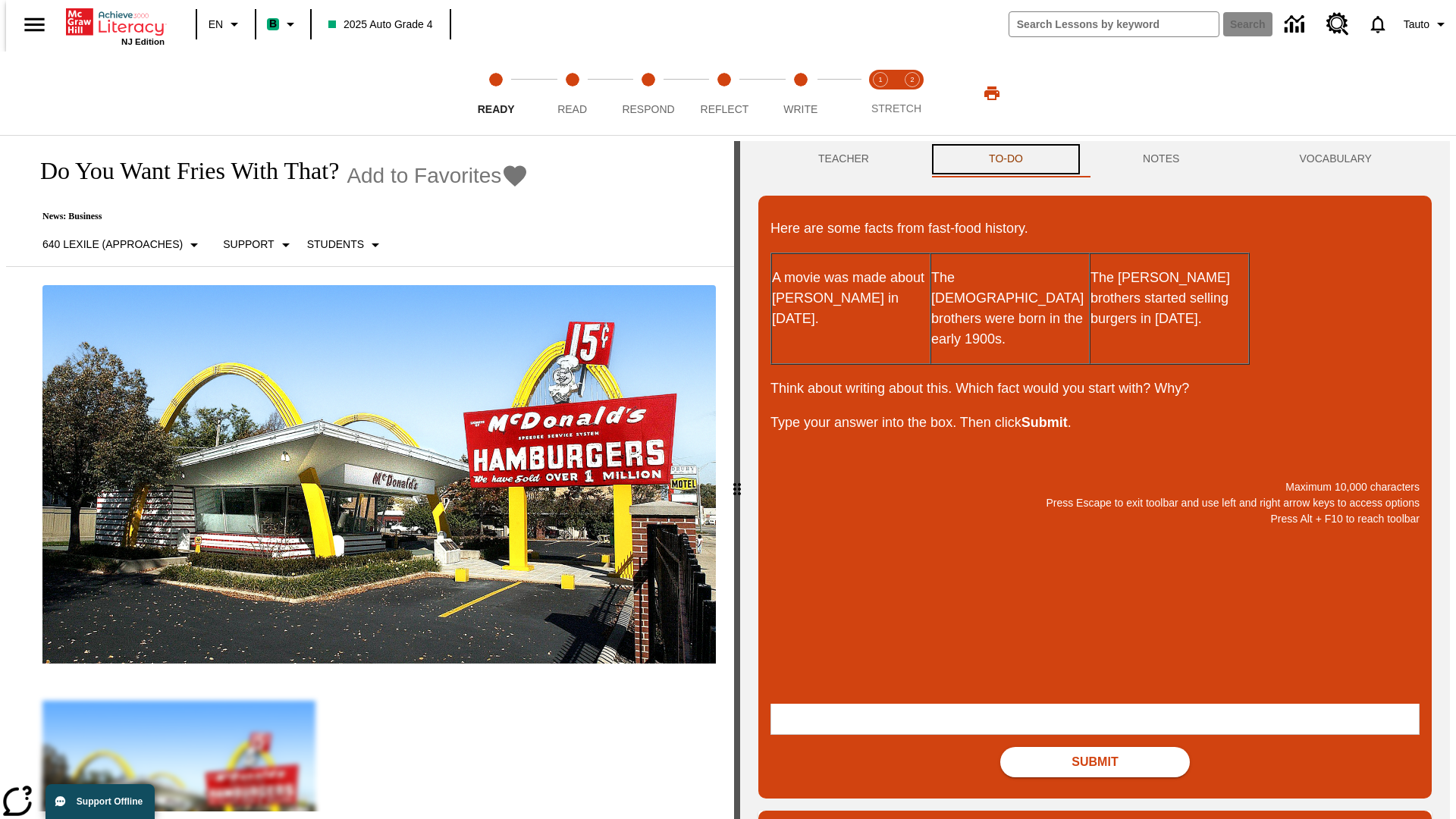  I want to click on a: Resource Center, Will open in new tab, so click(1337, 24).